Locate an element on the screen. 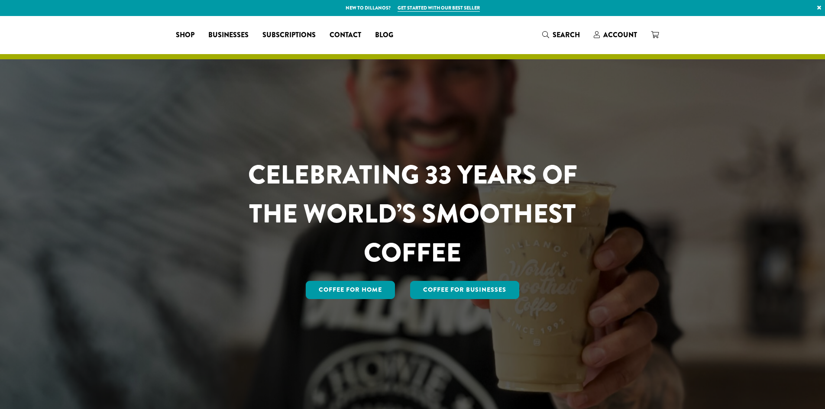 This screenshot has height=409, width=825. span: Businesses is located at coordinates (228, 35).